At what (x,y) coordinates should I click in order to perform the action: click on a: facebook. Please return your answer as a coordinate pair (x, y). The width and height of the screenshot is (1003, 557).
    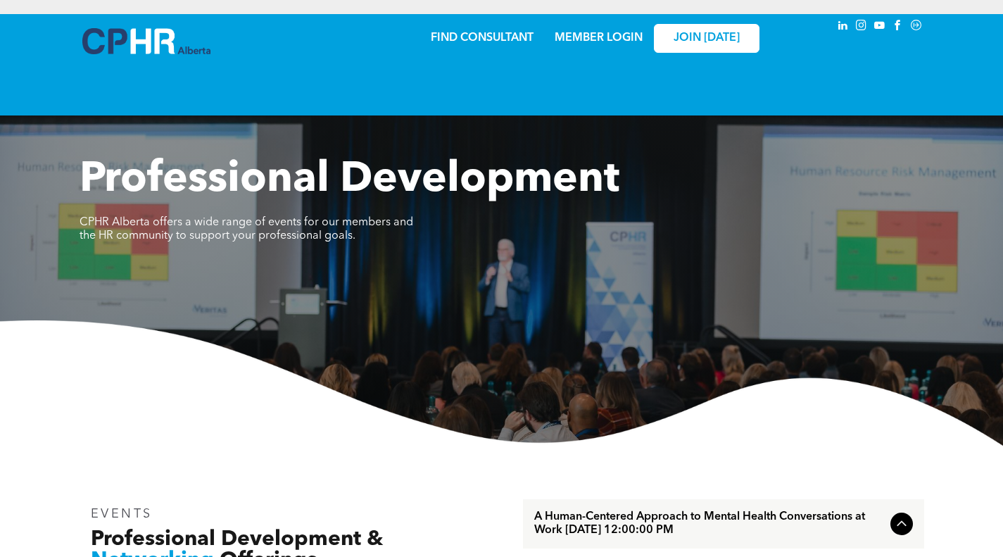
    Looking at the image, I should click on (899, 27).